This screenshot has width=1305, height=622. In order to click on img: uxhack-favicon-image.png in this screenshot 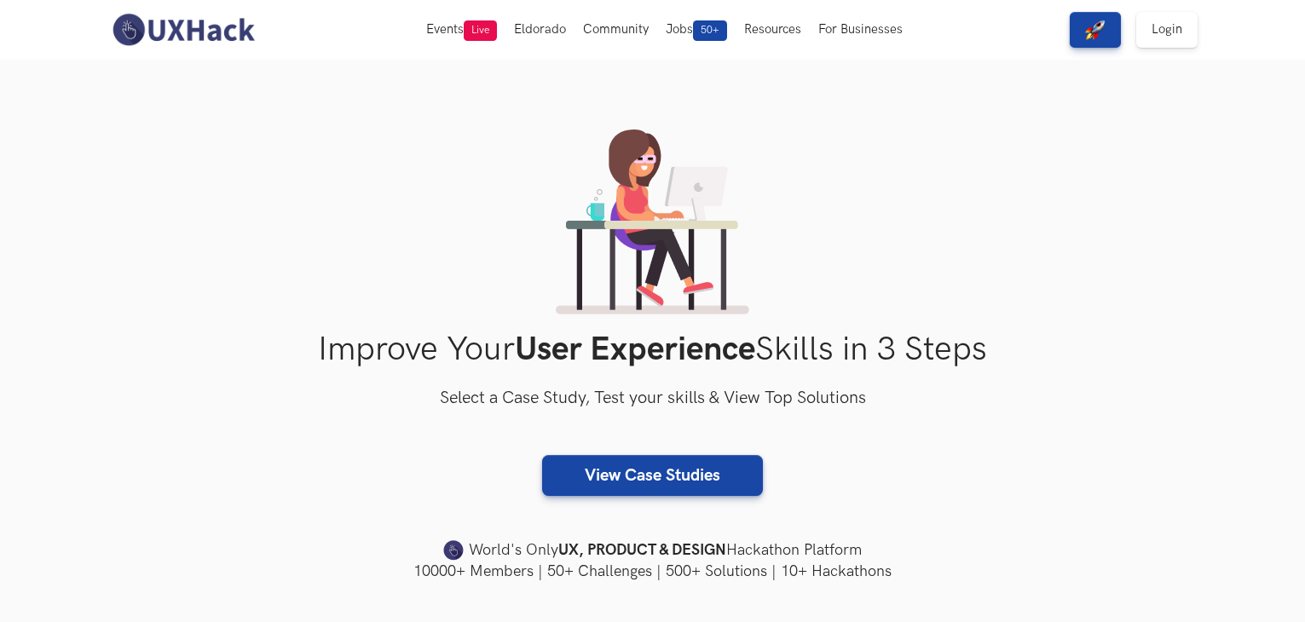, I will do `click(453, 550)`.